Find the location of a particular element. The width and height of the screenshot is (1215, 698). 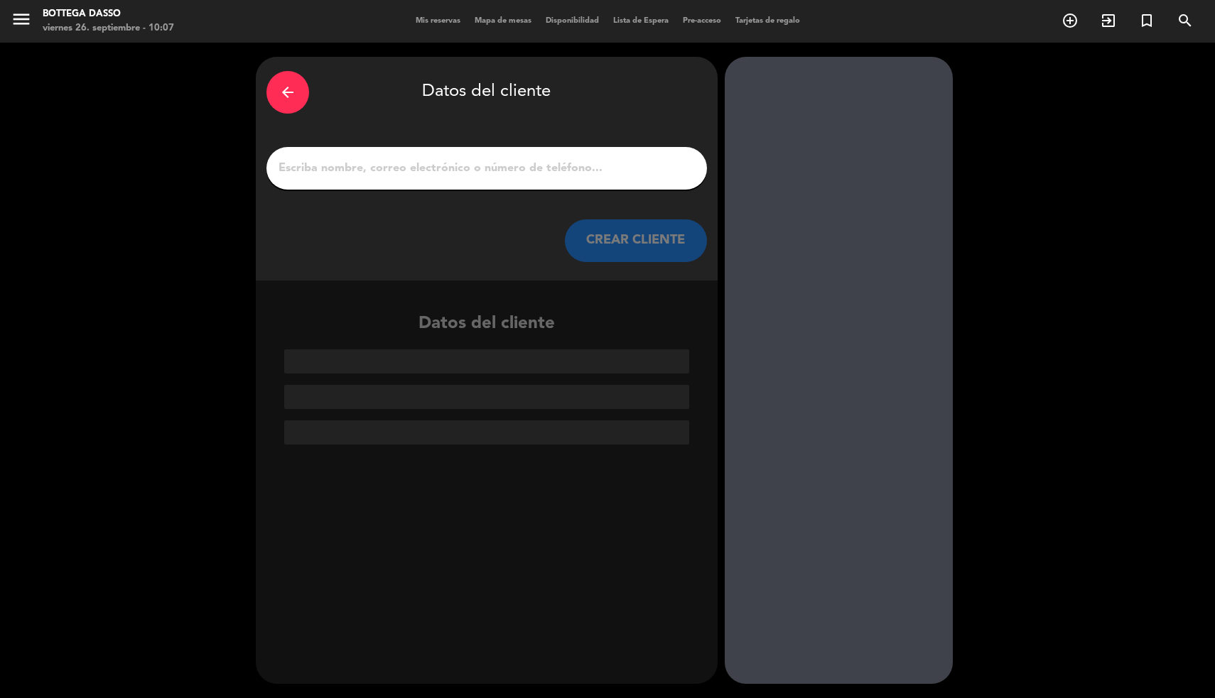

span: Pre-acceso is located at coordinates (702, 21).